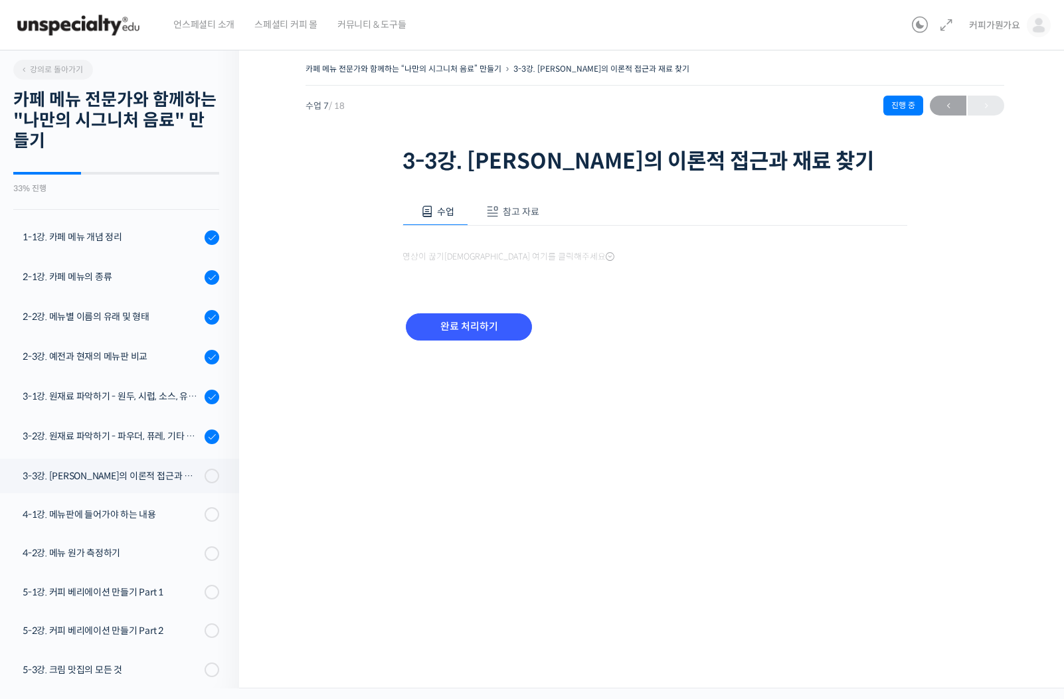  Describe the element at coordinates (112, 237) in the screenshot. I see `div: 1-1강. 카페 메뉴 개념 정리` at that location.